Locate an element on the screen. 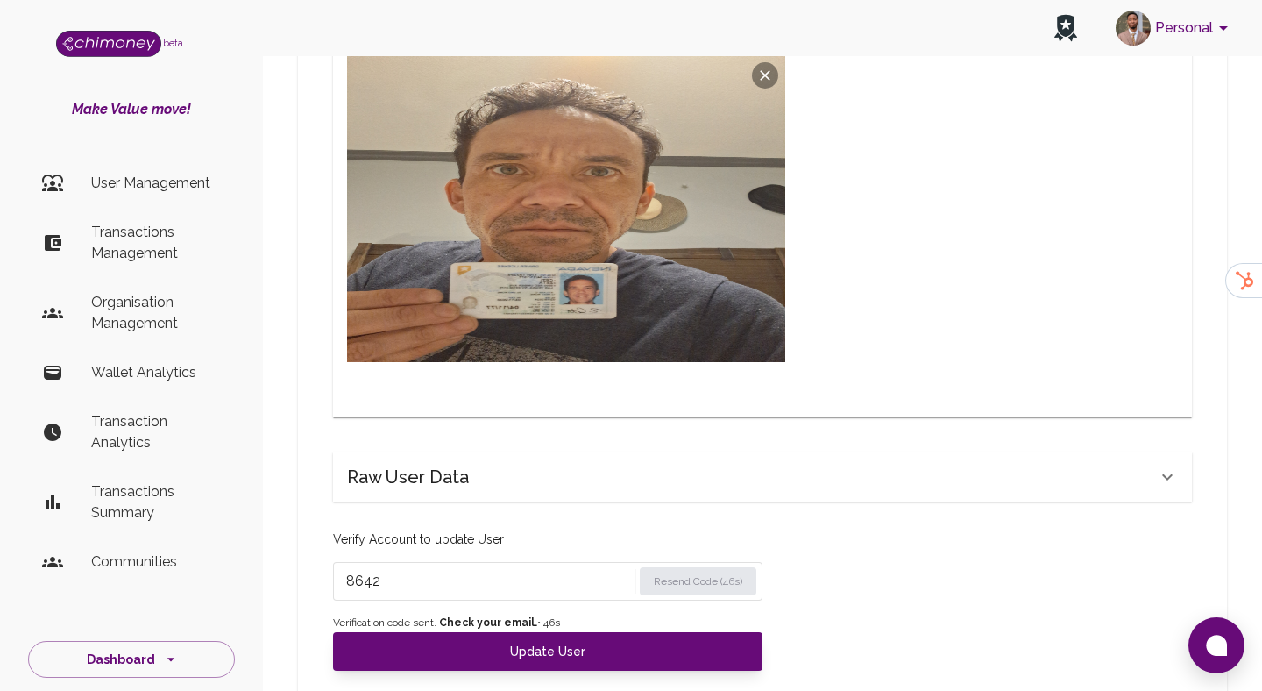 The image size is (1262, 691). p: User Management is located at coordinates (156, 183).